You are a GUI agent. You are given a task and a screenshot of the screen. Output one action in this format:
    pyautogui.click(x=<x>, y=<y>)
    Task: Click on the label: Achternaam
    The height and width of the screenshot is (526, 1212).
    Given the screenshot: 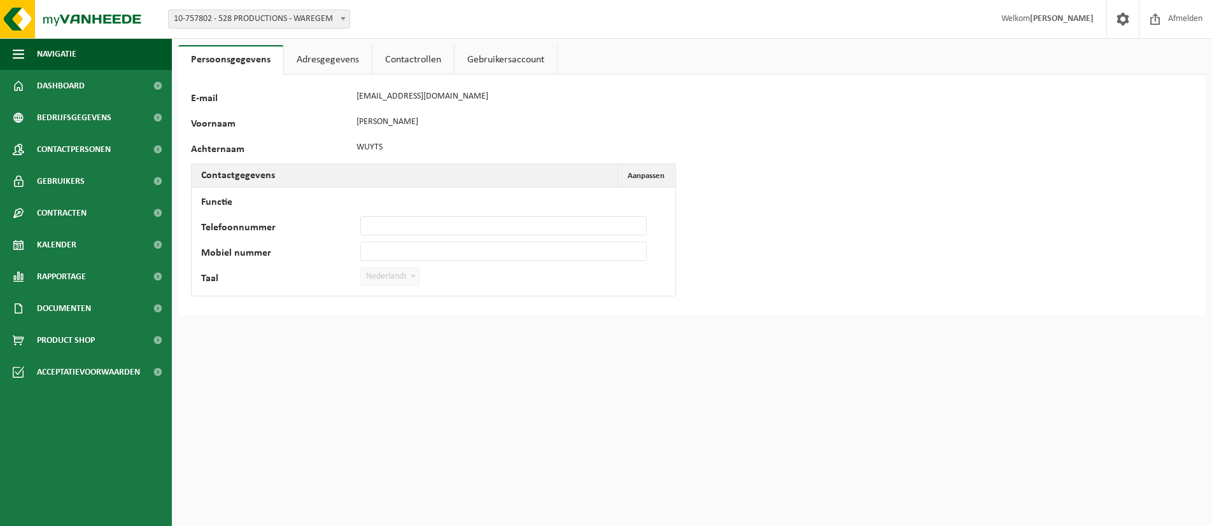 What is the action you would take?
    pyautogui.click(x=270, y=151)
    